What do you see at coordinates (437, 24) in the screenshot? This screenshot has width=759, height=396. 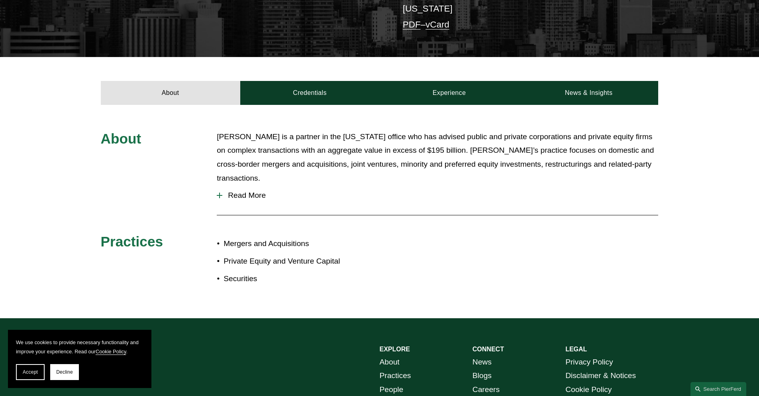 I see `a: vCard` at bounding box center [437, 24].